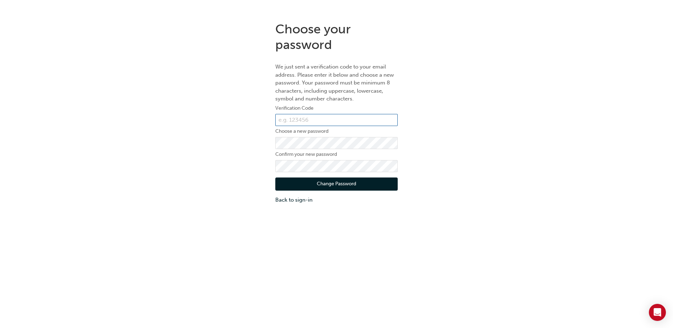  What do you see at coordinates (336, 131) in the screenshot?
I see `label: Choose a new password` at bounding box center [336, 131].